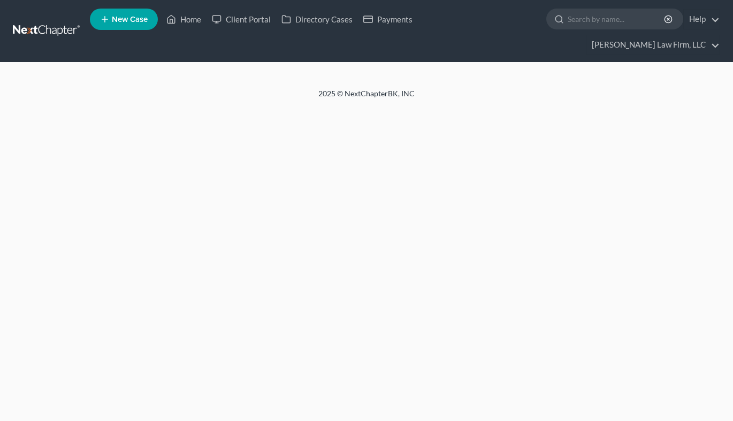 The image size is (733, 421). What do you see at coordinates (184, 19) in the screenshot?
I see `a: Home` at bounding box center [184, 19].